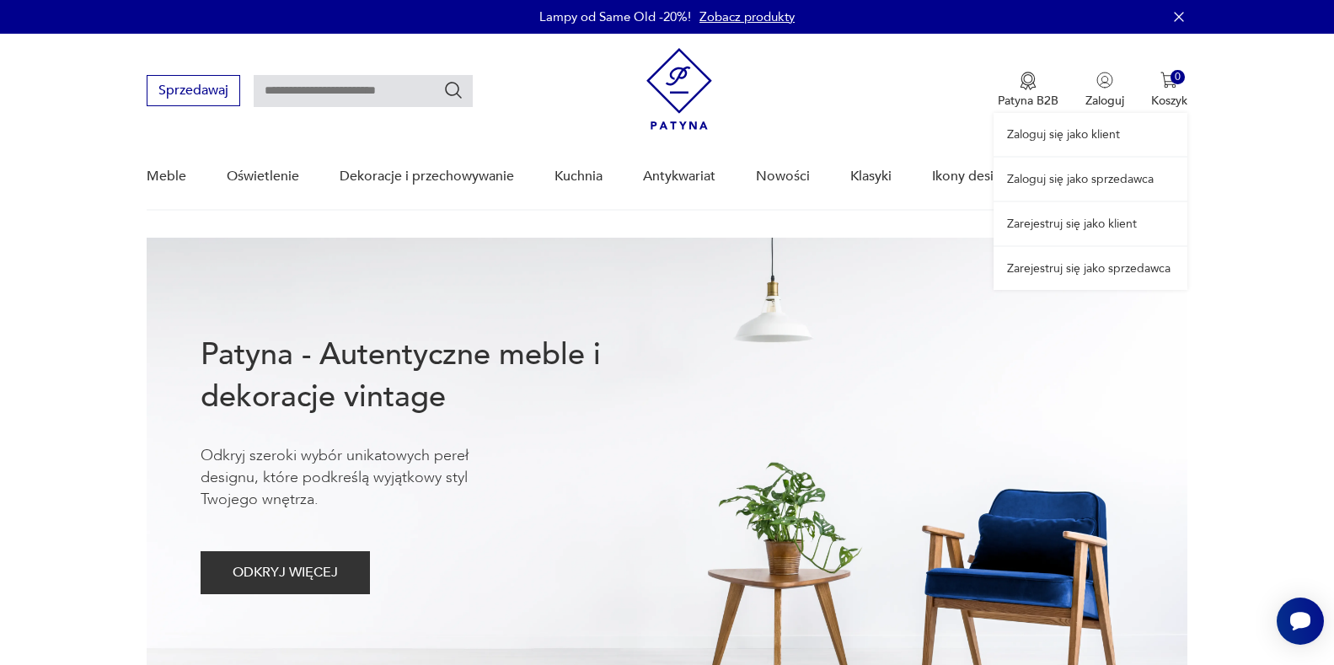 This screenshot has width=1334, height=665. Describe the element at coordinates (1091, 223) in the screenshot. I see `a: Zarejestruj się jako klient` at that location.